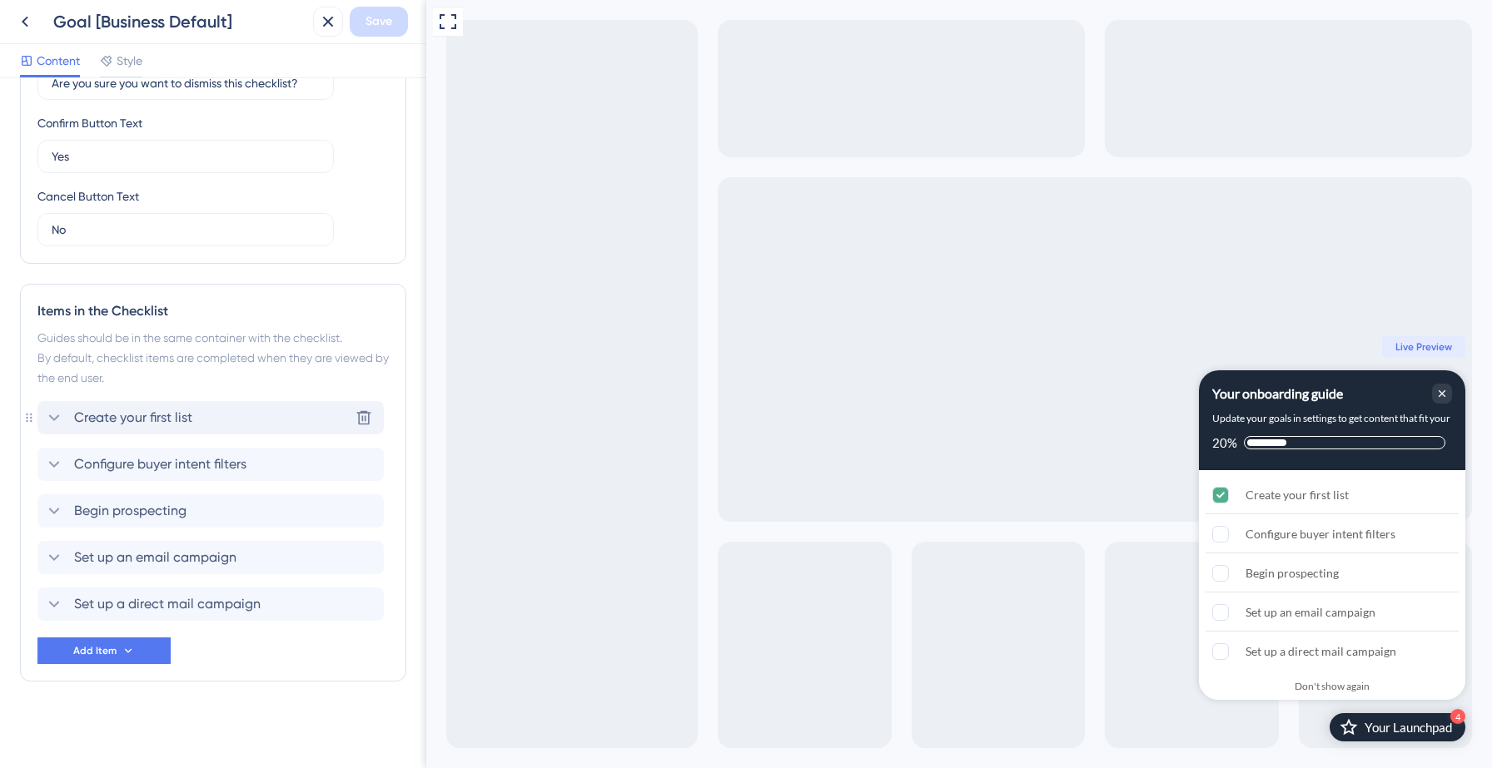  Describe the element at coordinates (104, 651) in the screenshot. I see `button: Add Item` at that location.